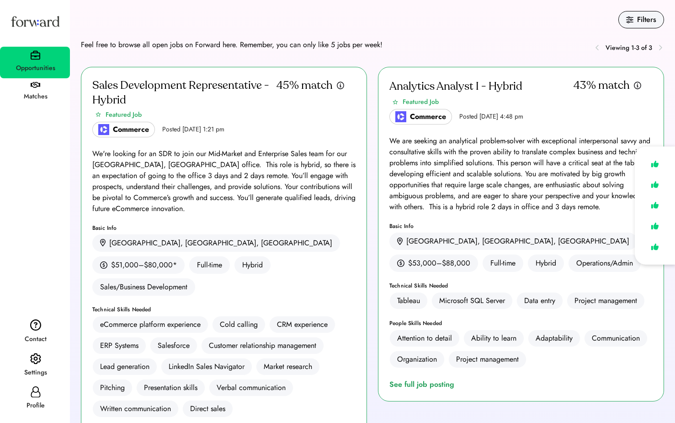 The image size is (675, 423). What do you see at coordinates (36, 359) in the screenshot?
I see `img: settings.svg` at bounding box center [36, 359].